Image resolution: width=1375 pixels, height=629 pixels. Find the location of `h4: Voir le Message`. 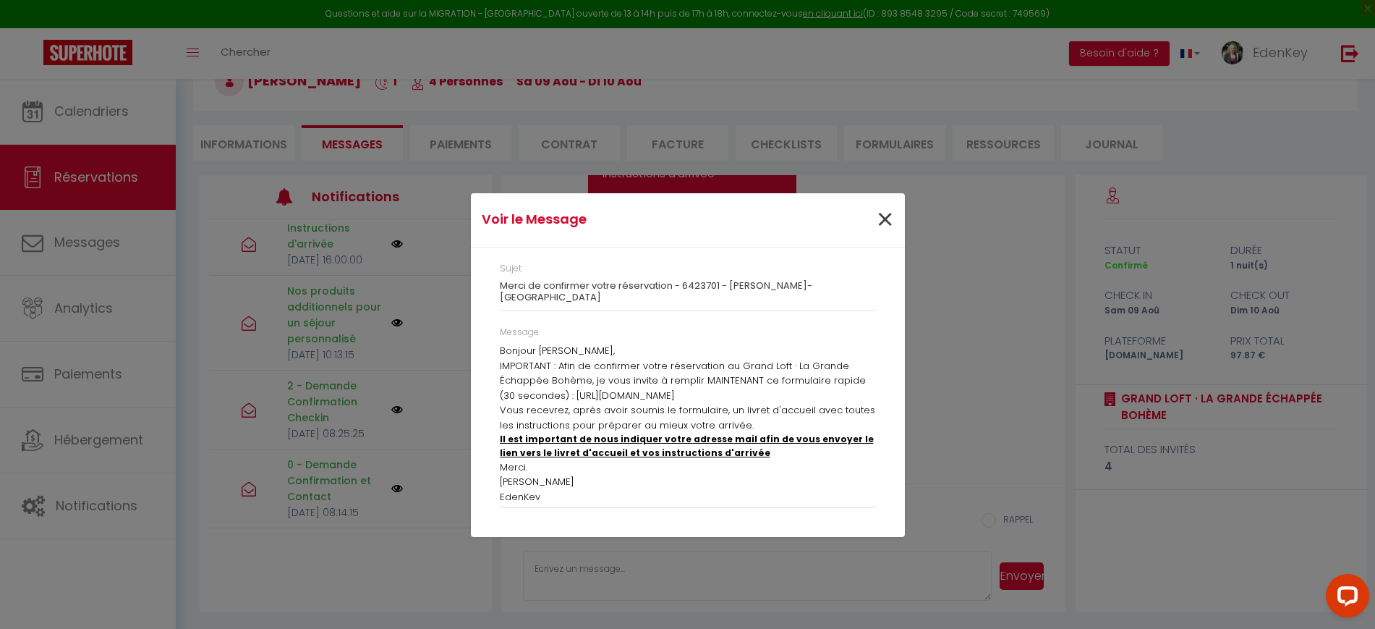

h4: Voir le Message is located at coordinates (616, 219).